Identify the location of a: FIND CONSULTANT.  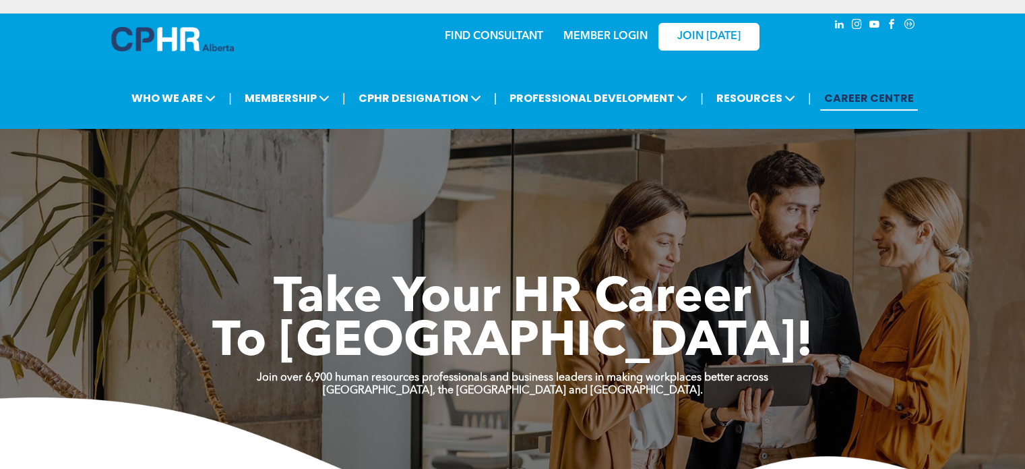
(494, 36).